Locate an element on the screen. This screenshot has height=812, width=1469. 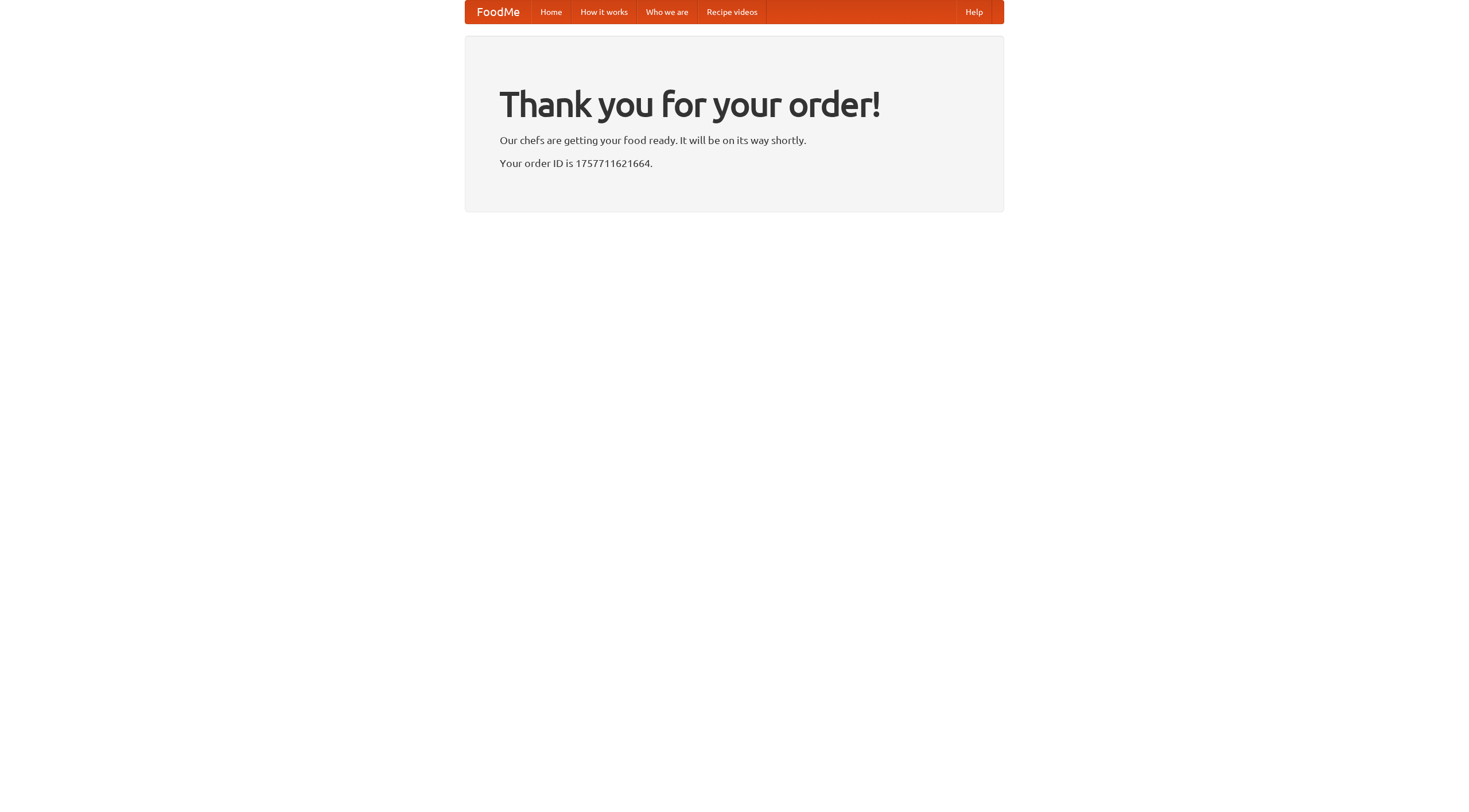
a: FoodMe is located at coordinates (498, 12).